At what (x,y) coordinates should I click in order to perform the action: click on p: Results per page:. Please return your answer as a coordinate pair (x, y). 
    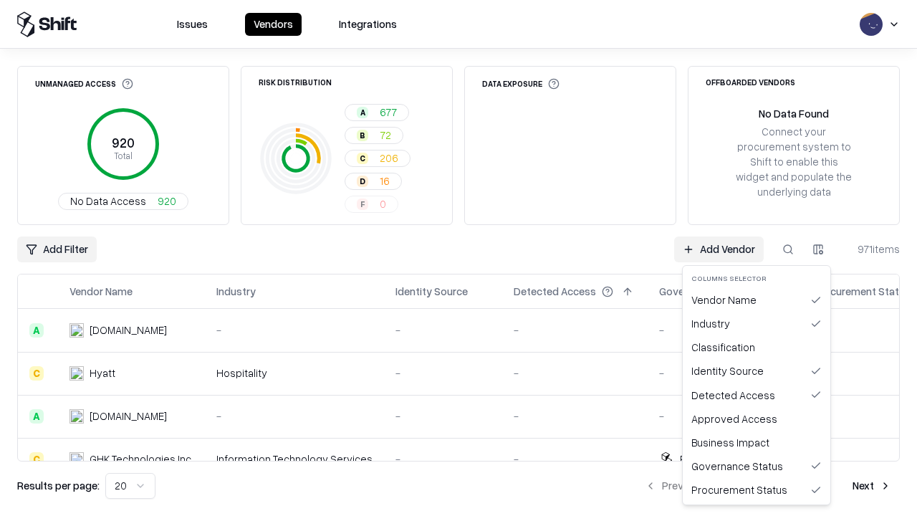
    Looking at the image, I should click on (58, 485).